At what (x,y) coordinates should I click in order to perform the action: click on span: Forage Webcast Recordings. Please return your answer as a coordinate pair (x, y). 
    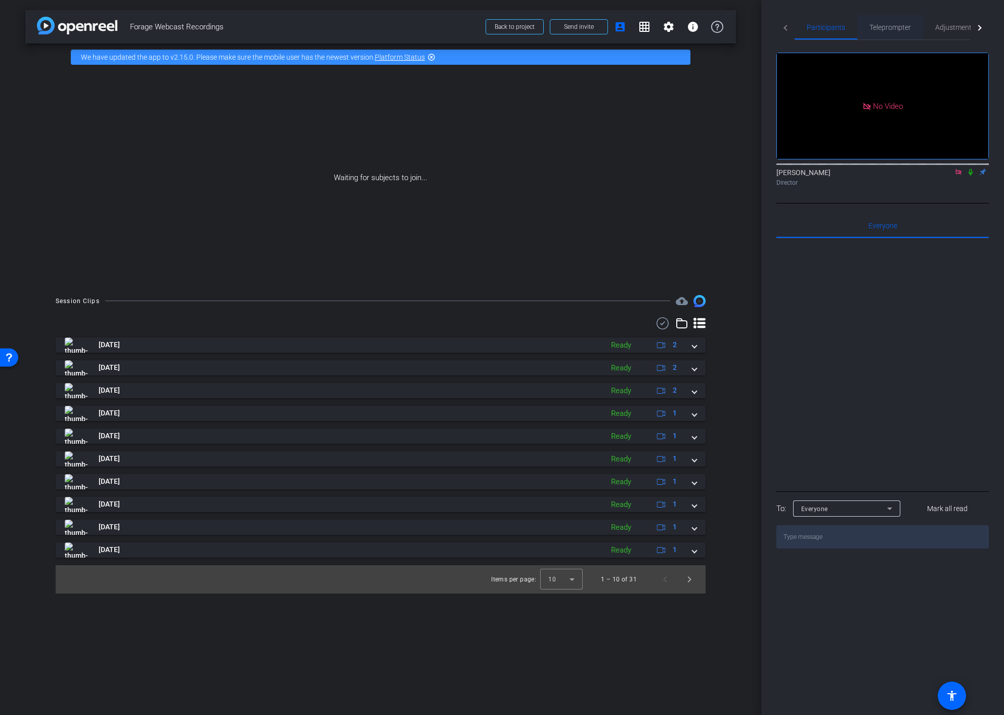
    Looking at the image, I should click on (305, 27).